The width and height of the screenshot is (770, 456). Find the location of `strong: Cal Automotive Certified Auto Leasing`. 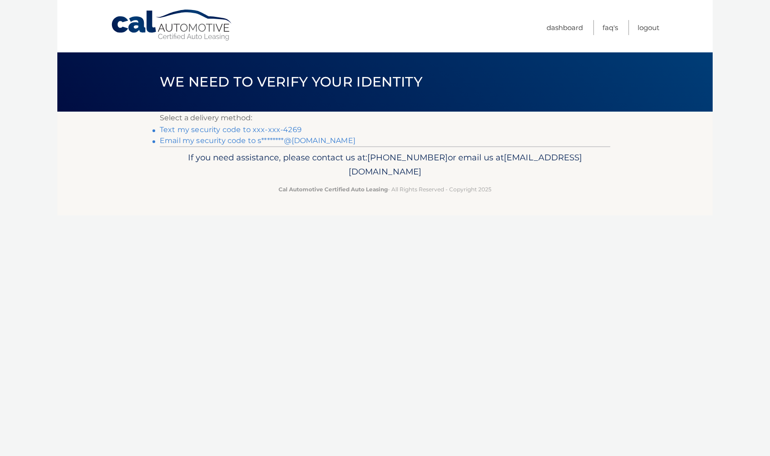

strong: Cal Automotive Certified Auto Leasing is located at coordinates (333, 189).